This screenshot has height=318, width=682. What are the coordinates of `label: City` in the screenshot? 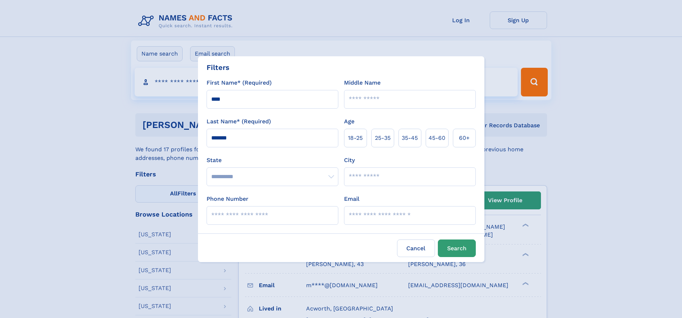 It's located at (350, 160).